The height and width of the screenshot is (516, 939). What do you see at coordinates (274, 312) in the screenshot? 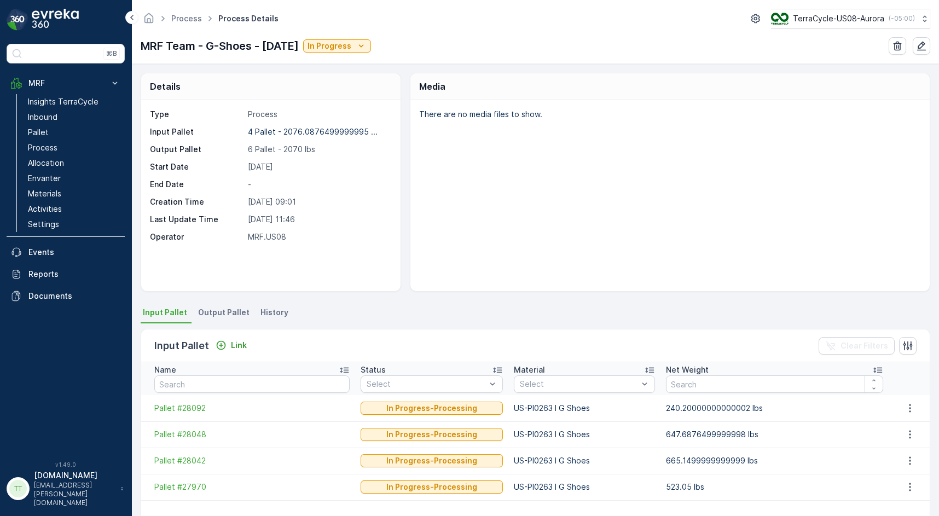
I see `span: History` at bounding box center [274, 312].